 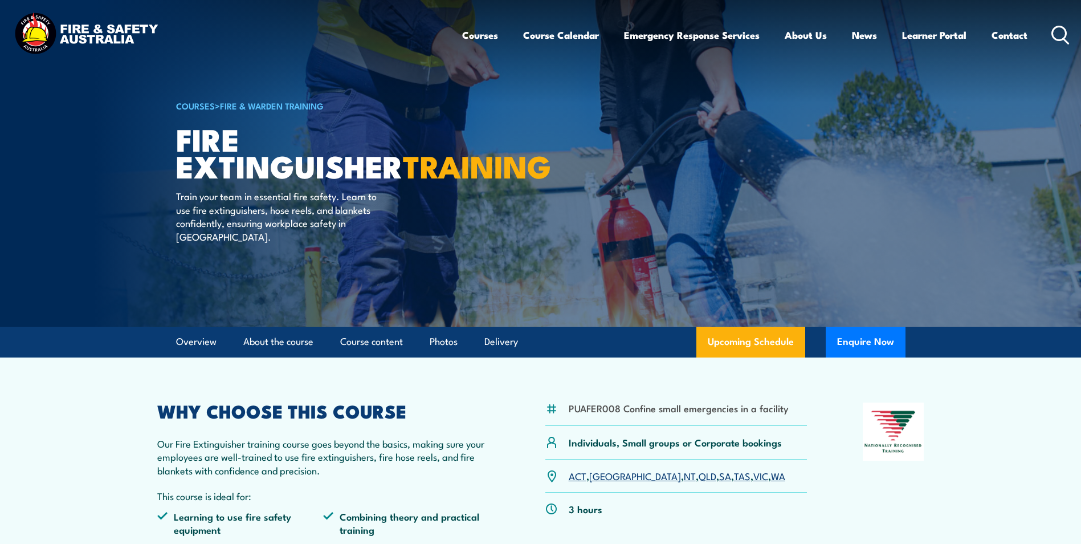 What do you see at coordinates (893, 431) in the screenshot?
I see `img: Nationally Recognised Training logo.` at bounding box center [893, 431].